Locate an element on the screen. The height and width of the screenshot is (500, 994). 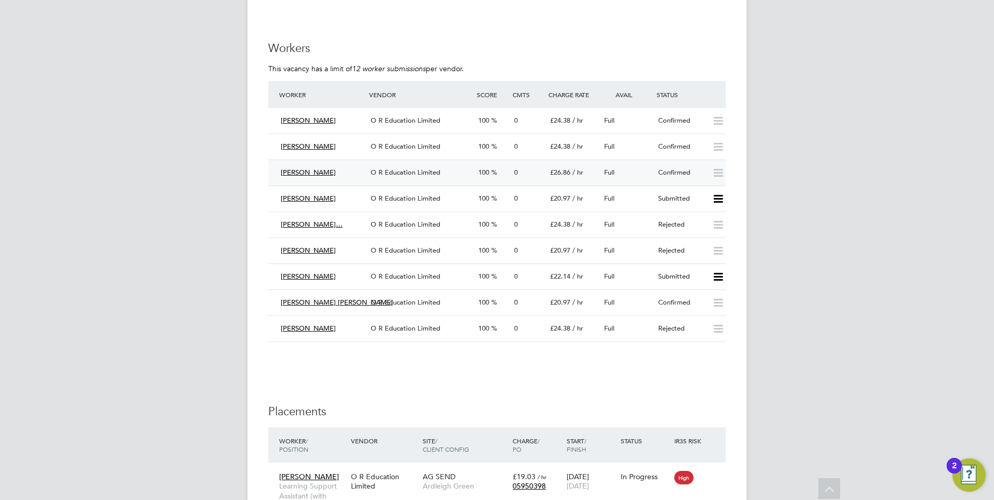
span: 05950398 is located at coordinates (529, 486).